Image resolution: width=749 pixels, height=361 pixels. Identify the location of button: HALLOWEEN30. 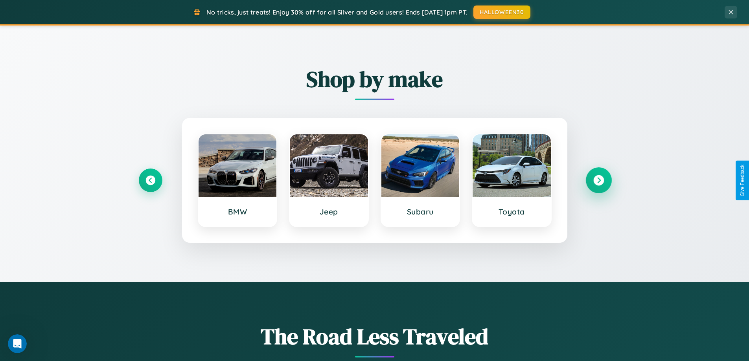
(501, 12).